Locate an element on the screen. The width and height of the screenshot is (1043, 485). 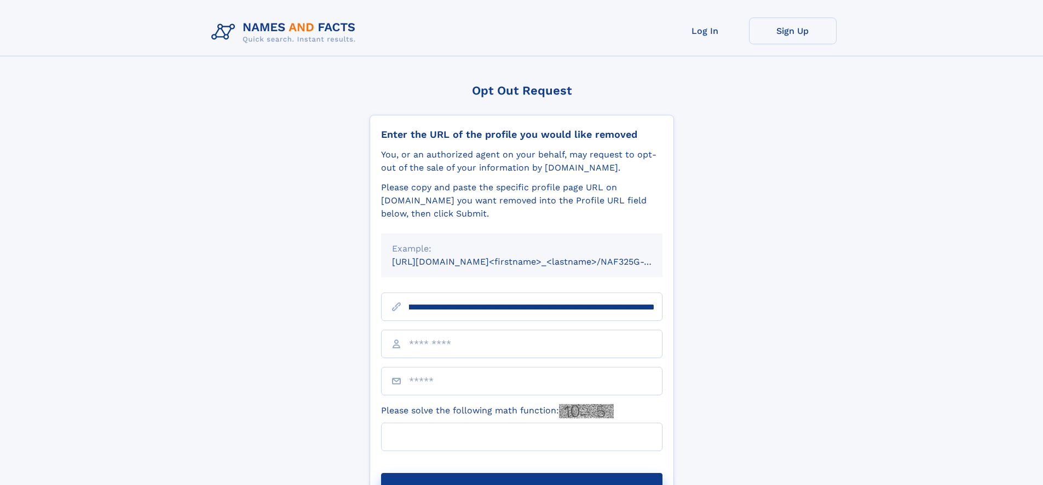
div: Opt Out Request is located at coordinates (522, 90).